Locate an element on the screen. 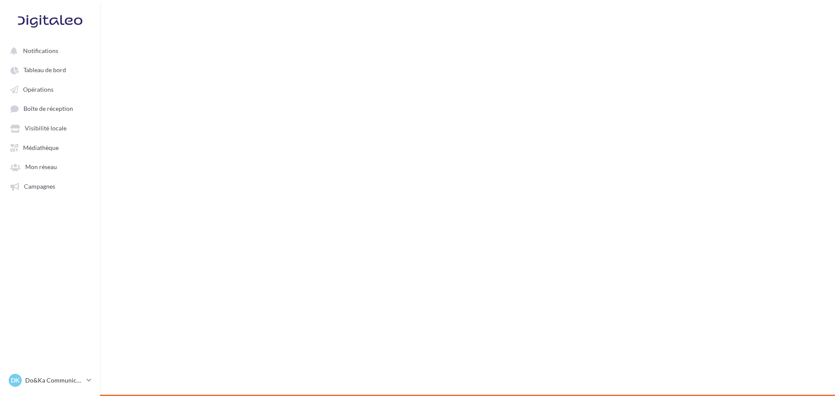  a: DK Do&Ka Communication is located at coordinates (50, 381).